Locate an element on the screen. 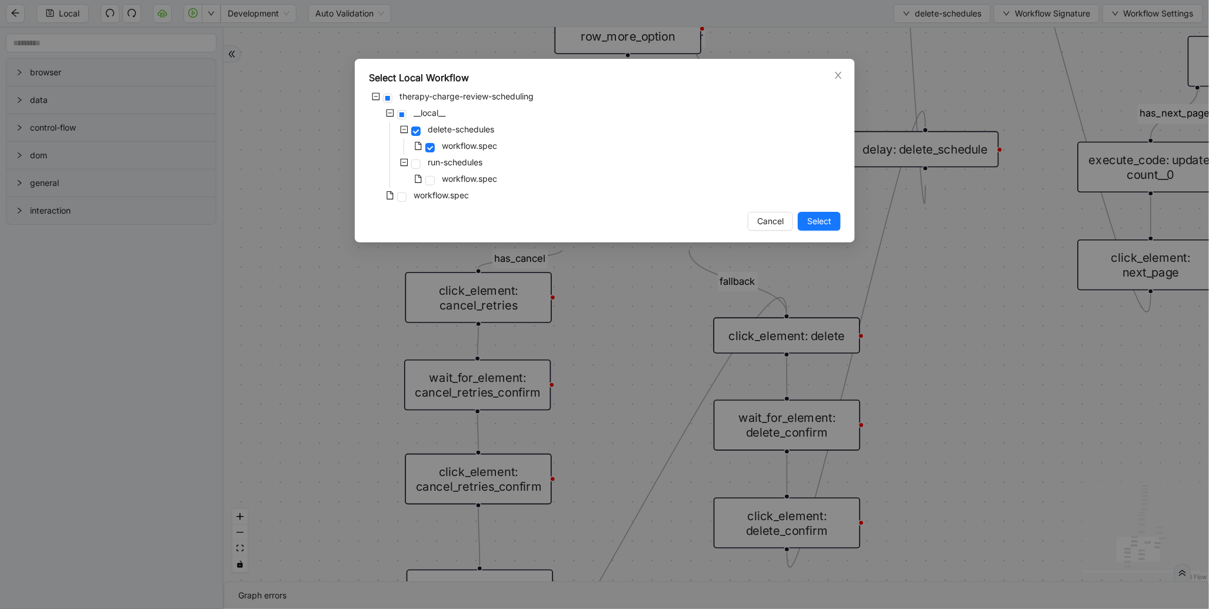 The width and height of the screenshot is (1209, 609). span: Cancel is located at coordinates (770, 221).